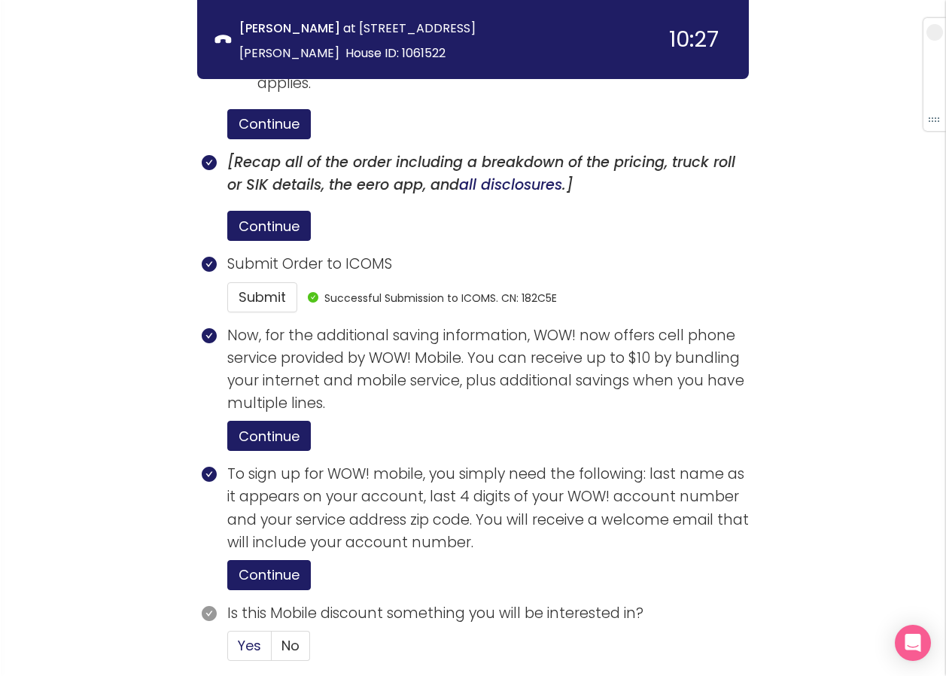 This screenshot has width=946, height=676. What do you see at coordinates (440, 298) in the screenshot?
I see `span: Successful Submission to ICOMS. CN: 182C5E` at bounding box center [440, 298].